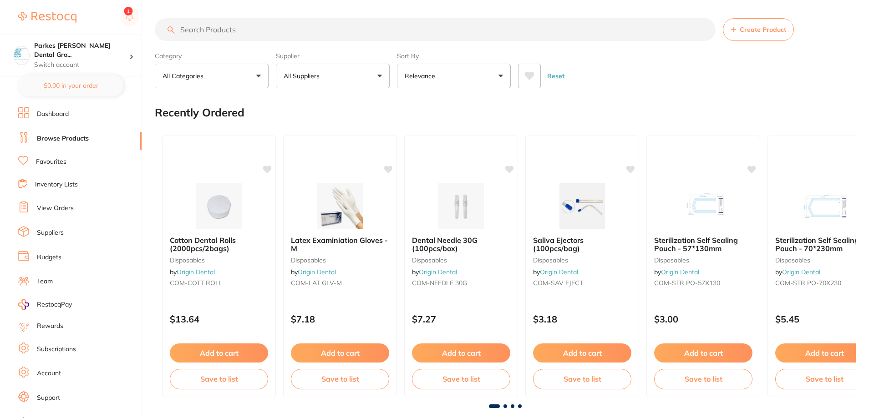 This screenshot has width=874, height=418. What do you see at coordinates (219, 283) in the screenshot?
I see `small: COM-COTT ROLL` at bounding box center [219, 283].